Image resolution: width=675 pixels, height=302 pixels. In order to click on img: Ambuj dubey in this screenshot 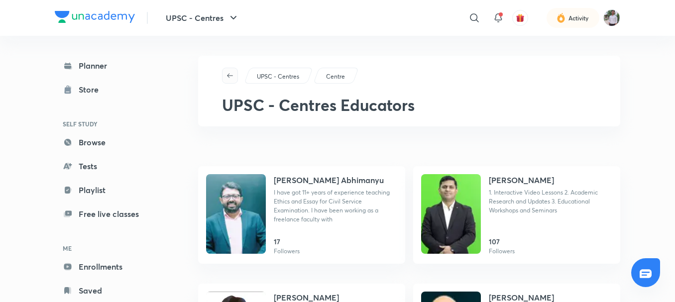, I will do `click(611, 18)`.